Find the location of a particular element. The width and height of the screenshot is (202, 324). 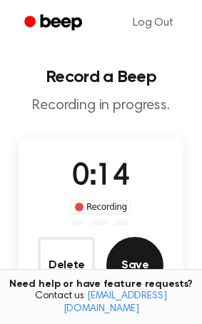

span: 0:14 is located at coordinates (101, 177).